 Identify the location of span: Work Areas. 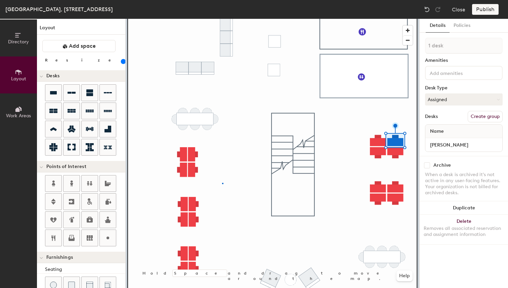
(18, 115).